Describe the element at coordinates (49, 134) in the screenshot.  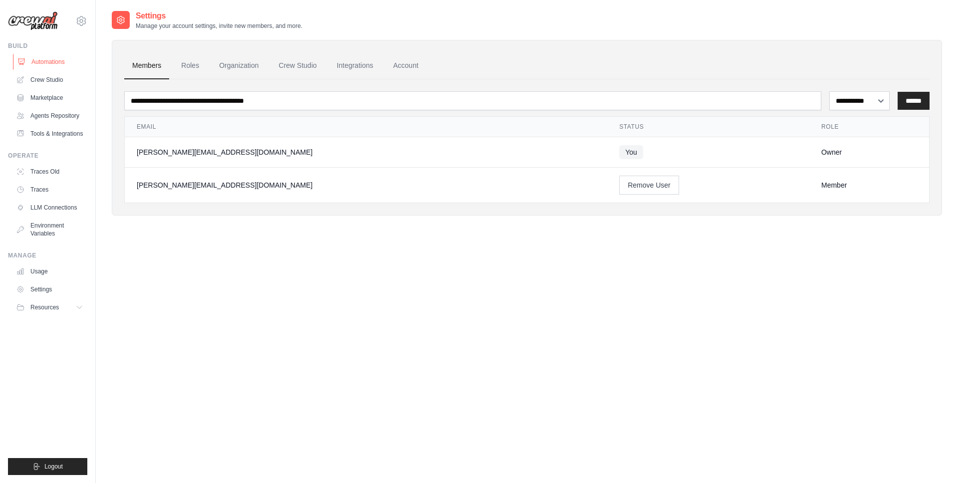
I see `a: Tools & Integrations` at that location.